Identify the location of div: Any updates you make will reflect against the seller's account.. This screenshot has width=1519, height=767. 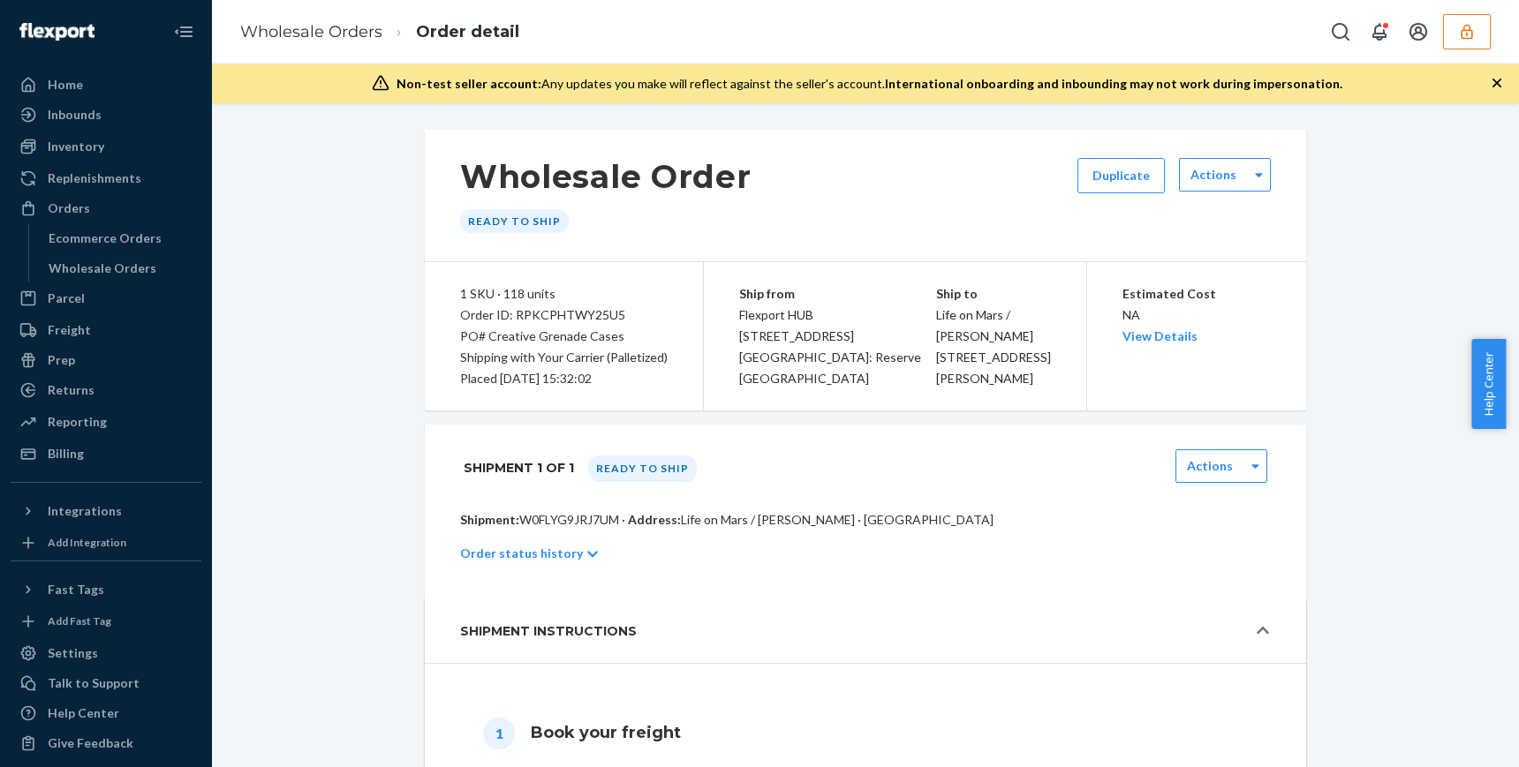
(869, 84).